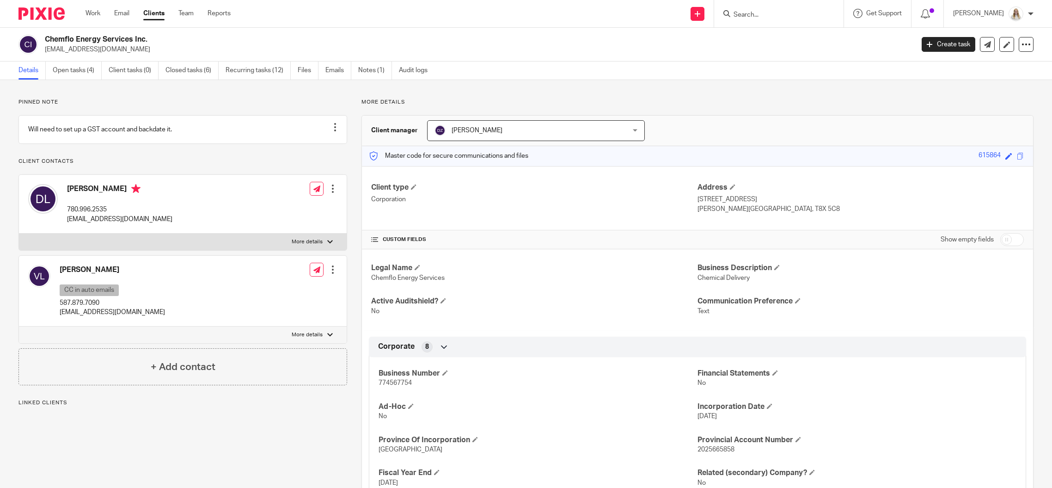 The image size is (1052, 488). What do you see at coordinates (534, 301) in the screenshot?
I see `h4: Active Auditshield?` at bounding box center [534, 301].